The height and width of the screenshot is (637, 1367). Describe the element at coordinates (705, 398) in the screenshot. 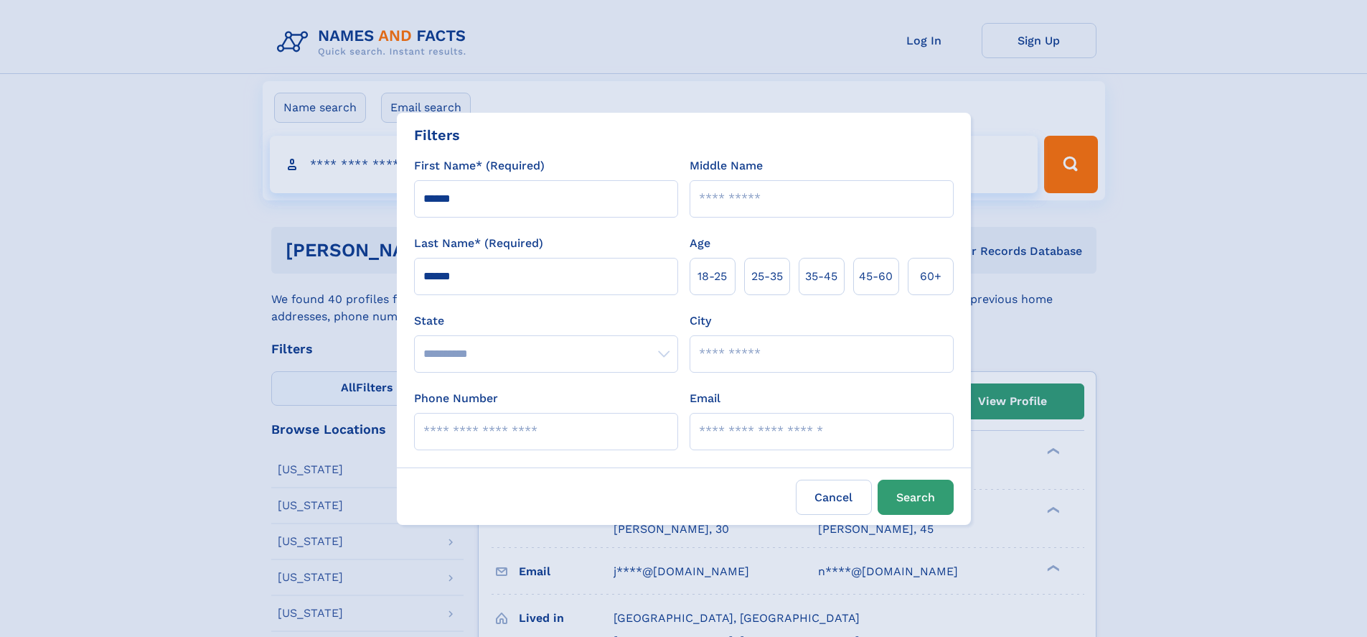

I see `label: Email` at that location.